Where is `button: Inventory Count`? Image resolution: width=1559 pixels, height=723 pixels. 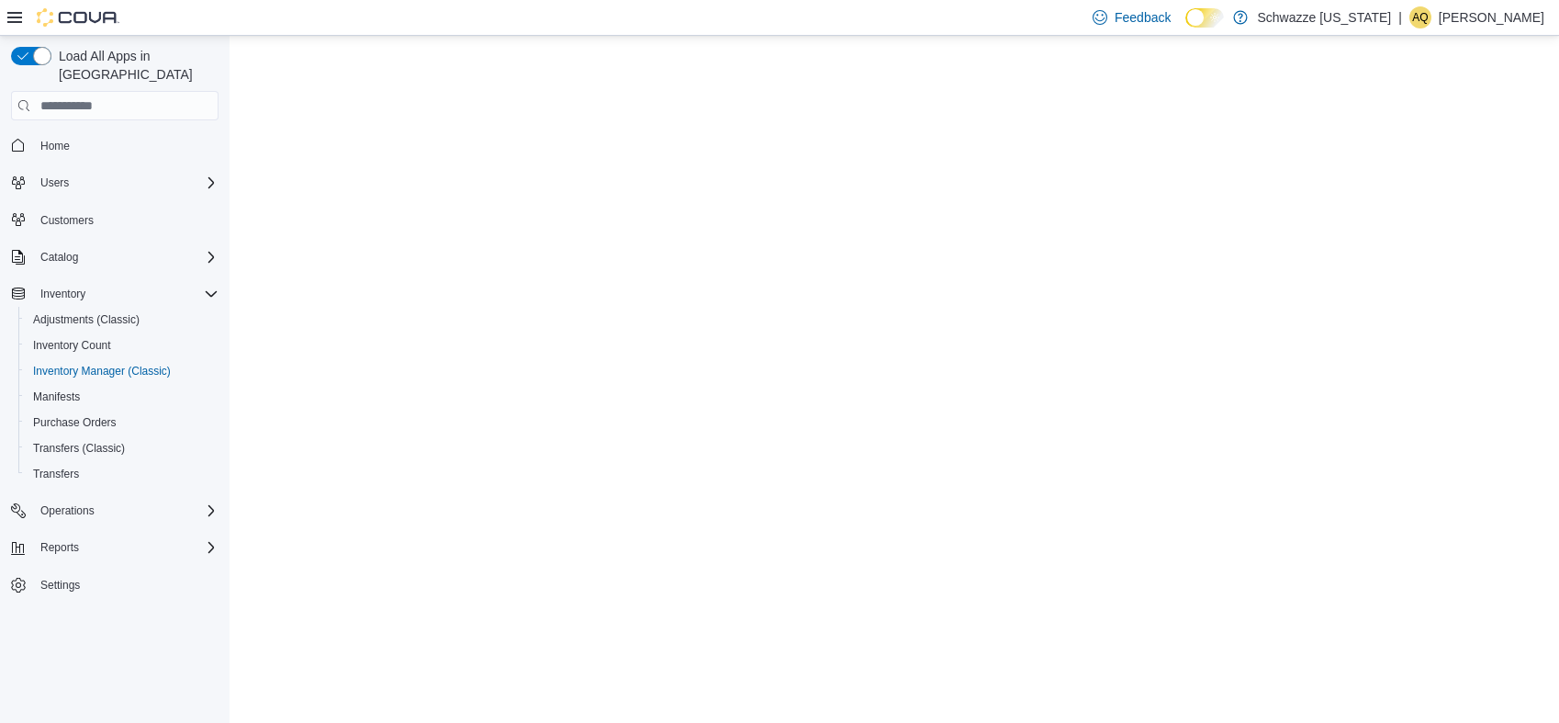 button: Inventory Count is located at coordinates (122, 345).